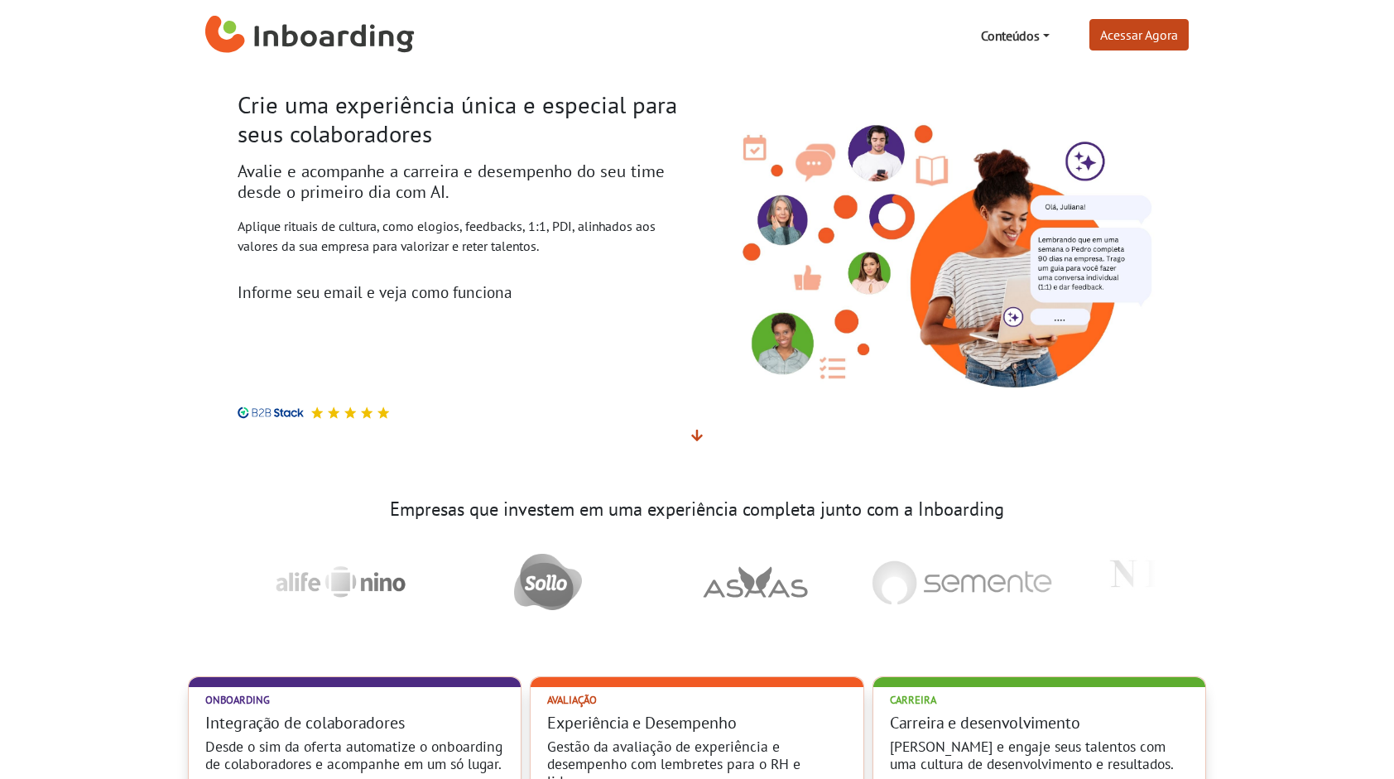 The width and height of the screenshot is (1394, 779). Describe the element at coordinates (1040, 699) in the screenshot. I see `h2: Carreira` at that location.